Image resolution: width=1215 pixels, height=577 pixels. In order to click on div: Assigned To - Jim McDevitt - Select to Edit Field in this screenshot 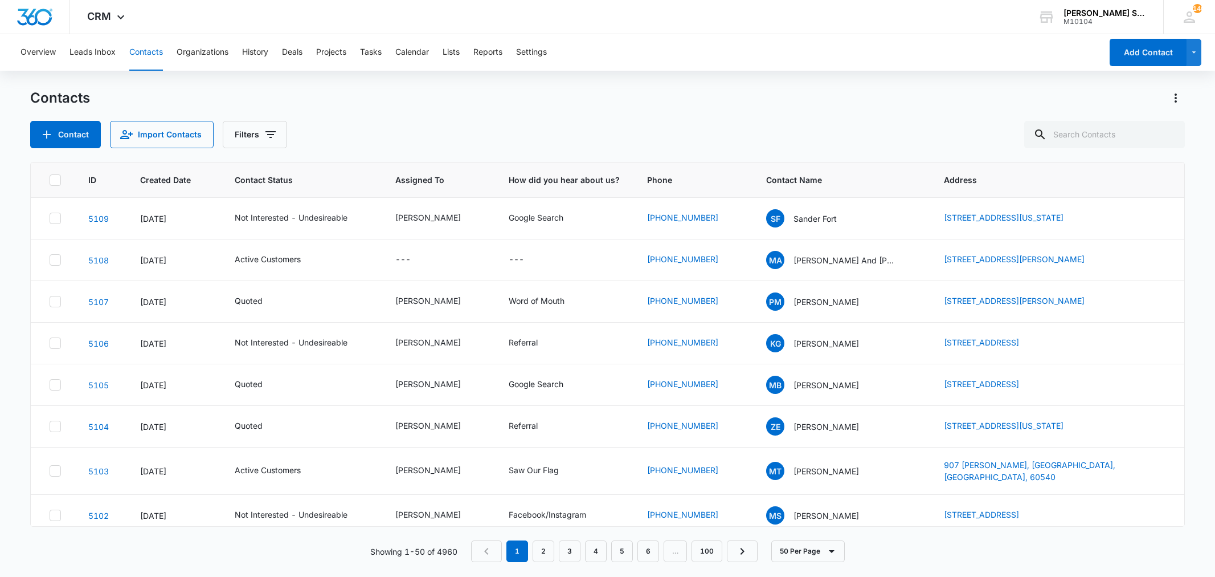, I will do `click(438, 471)`.